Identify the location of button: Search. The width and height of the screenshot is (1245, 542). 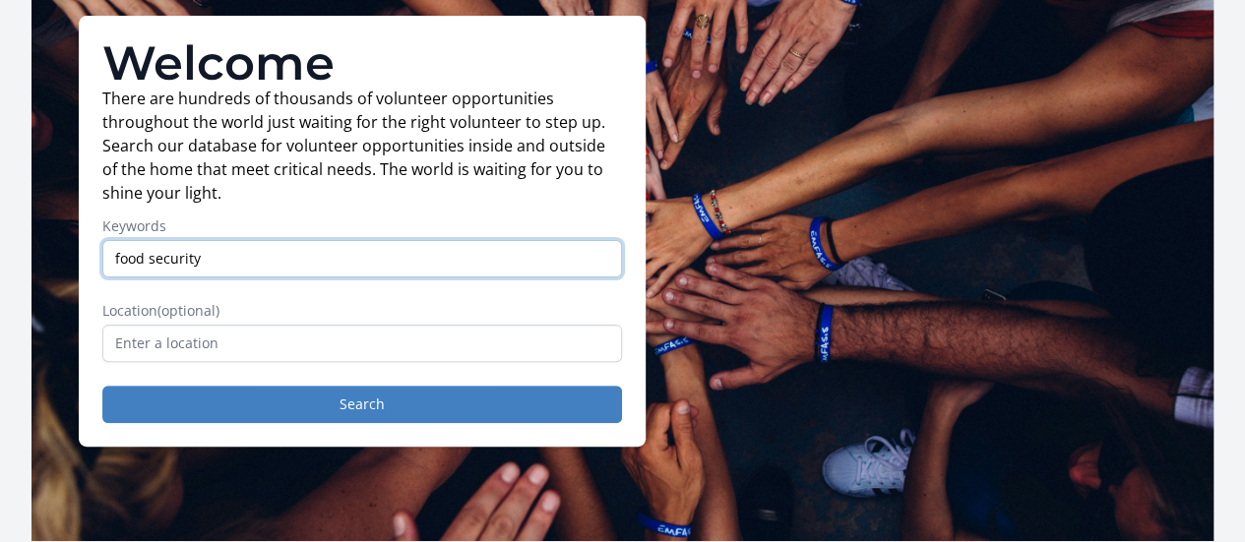
(362, 404).